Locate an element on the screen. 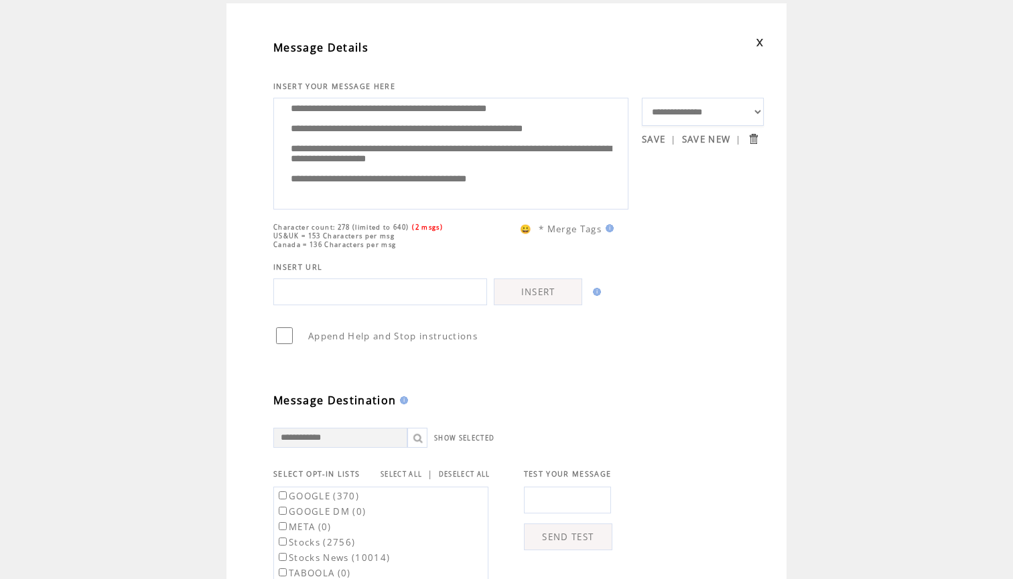  span: INSERT URL is located at coordinates (297, 267).